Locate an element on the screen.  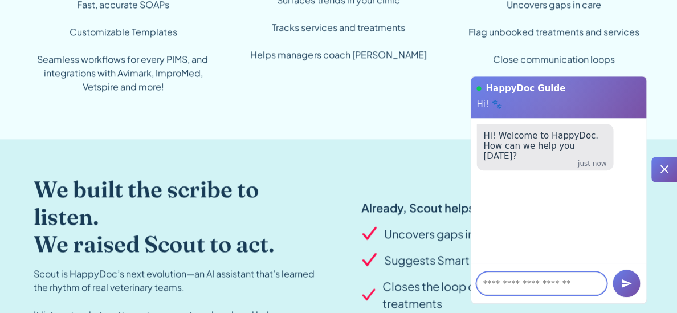
h2: We built the scribe to listen. We raised Scout to act. is located at coordinates (174, 217).